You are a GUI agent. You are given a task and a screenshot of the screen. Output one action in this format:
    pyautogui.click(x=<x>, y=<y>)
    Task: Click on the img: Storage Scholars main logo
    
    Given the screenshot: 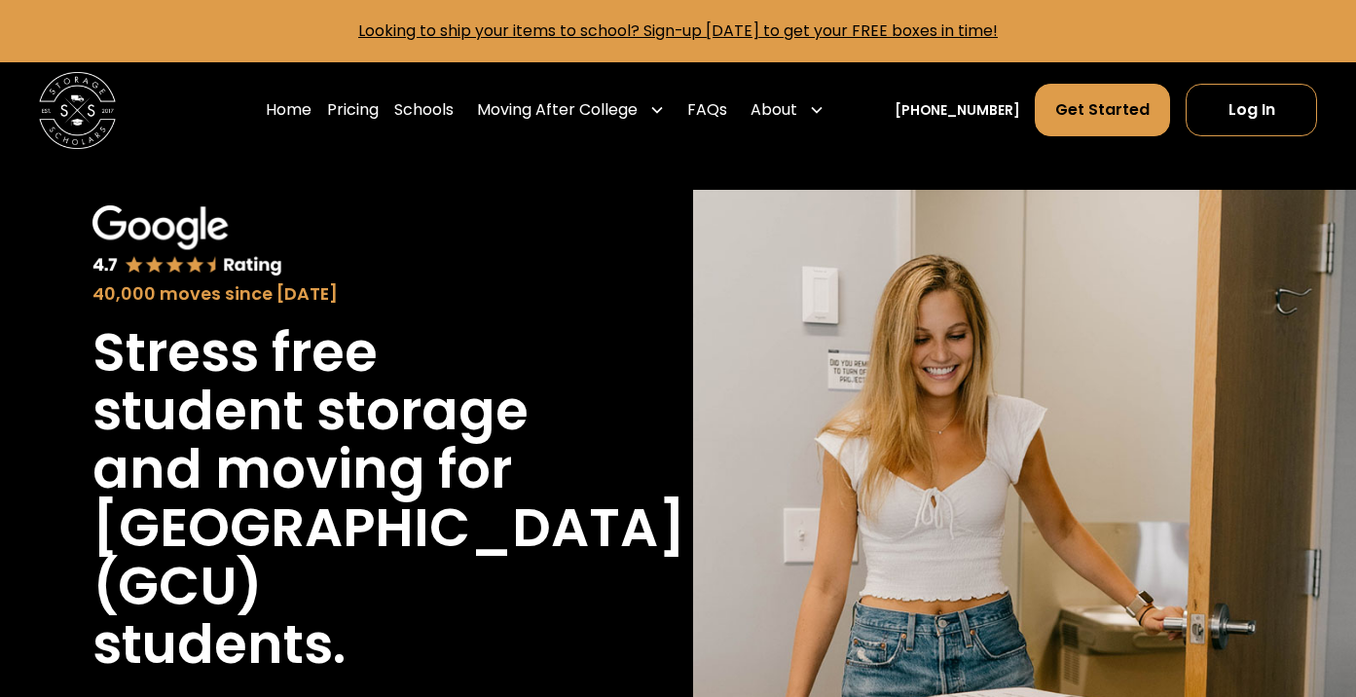 What is the action you would take?
    pyautogui.click(x=78, y=111)
    